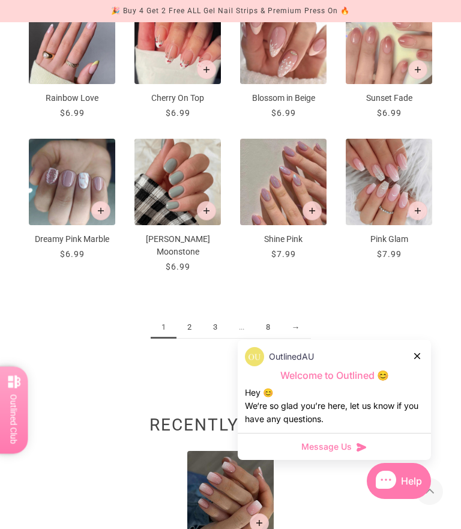 The height and width of the screenshot is (529, 461). What do you see at coordinates (189, 327) in the screenshot?
I see `a: 2` at bounding box center [189, 327].